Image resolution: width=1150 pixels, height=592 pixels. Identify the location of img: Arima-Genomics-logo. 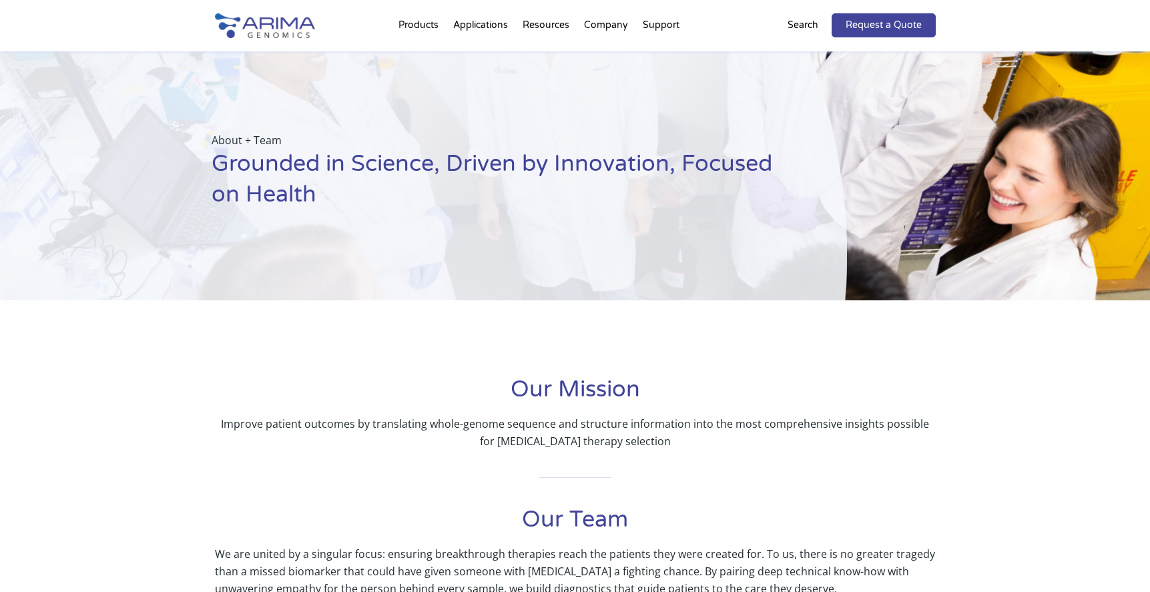
(265, 25).